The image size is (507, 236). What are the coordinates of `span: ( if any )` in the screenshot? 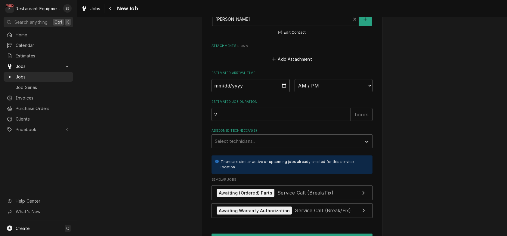 It's located at (242, 46).